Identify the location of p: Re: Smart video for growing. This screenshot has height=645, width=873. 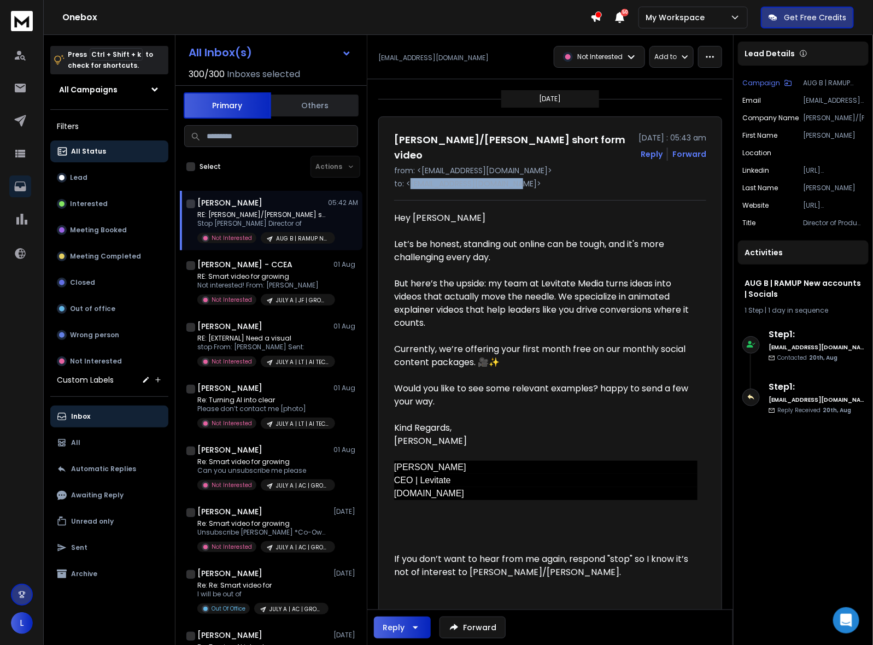
(263, 462).